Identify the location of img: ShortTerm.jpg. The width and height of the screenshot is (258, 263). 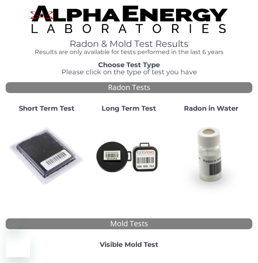
(47, 156).